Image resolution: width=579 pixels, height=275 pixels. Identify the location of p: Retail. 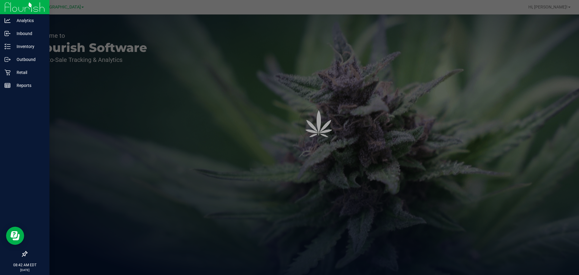
(29, 72).